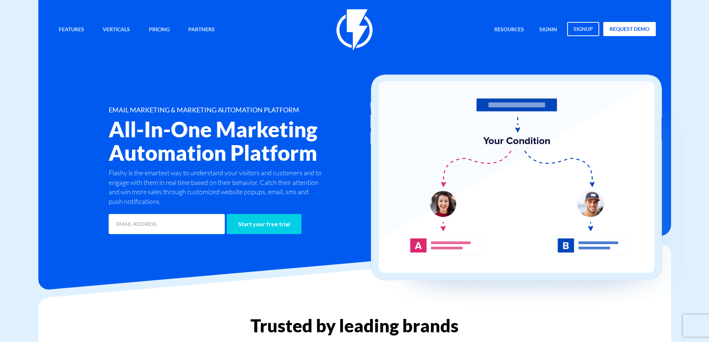 This screenshot has height=342, width=709. I want to click on h2: All-In-One Marketing Automation Platform, so click(254, 141).